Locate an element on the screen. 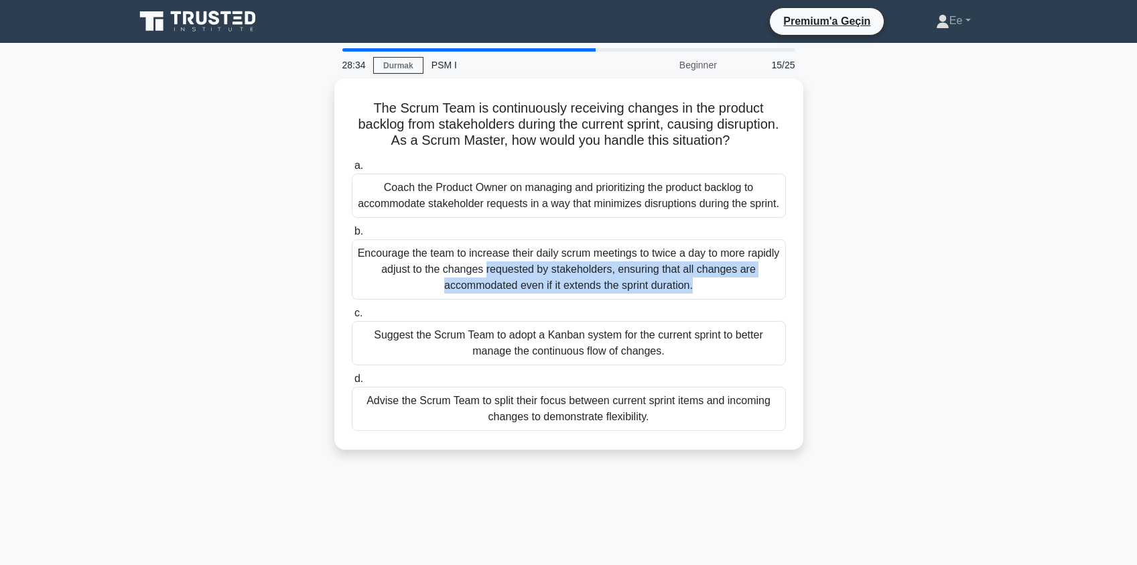 The height and width of the screenshot is (565, 1137). span: d. is located at coordinates (358, 378).